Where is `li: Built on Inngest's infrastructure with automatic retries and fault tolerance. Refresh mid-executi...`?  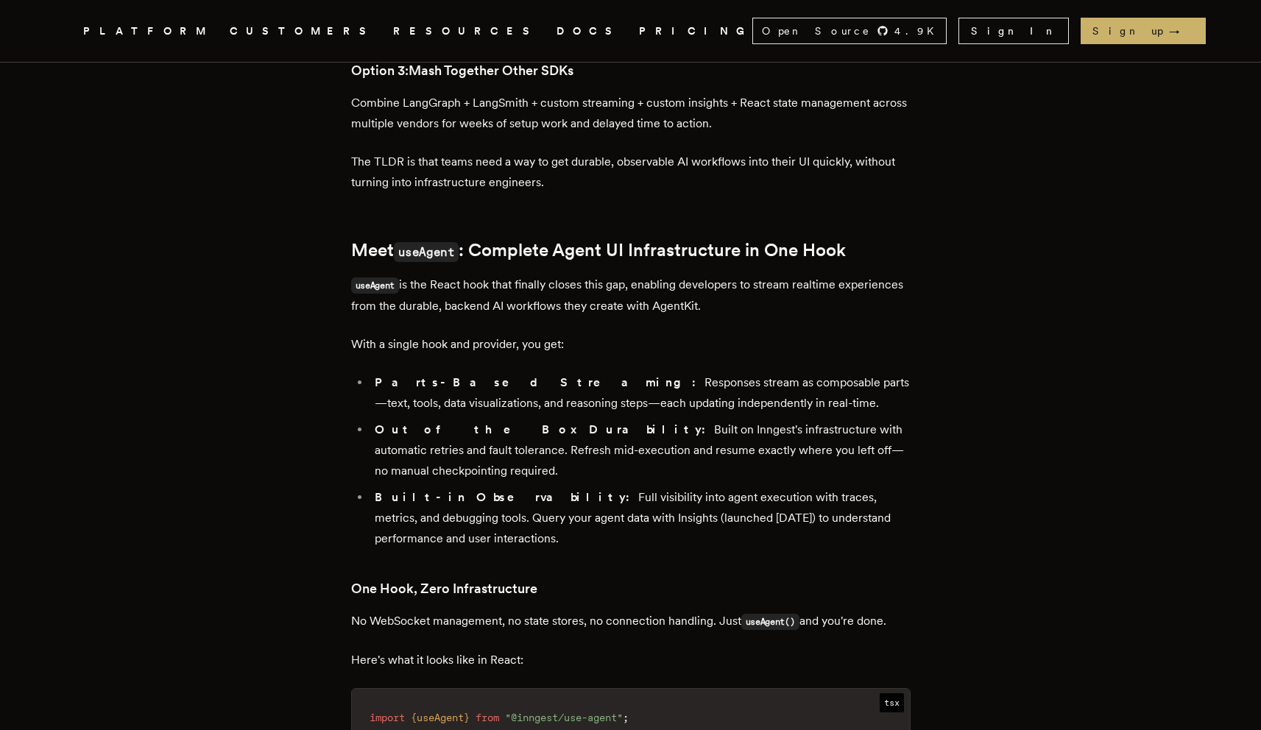 li: Built on Inngest's infrastructure with automatic retries and fault tolerance. Refresh mid-executi... is located at coordinates (640, 450).